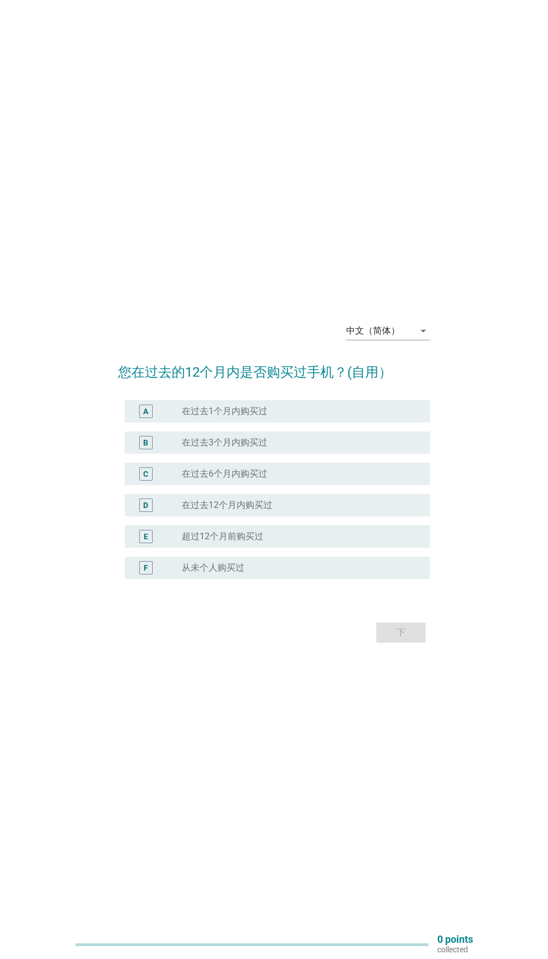  What do you see at coordinates (145, 505) in the screenshot?
I see `div: D` at bounding box center [145, 505].